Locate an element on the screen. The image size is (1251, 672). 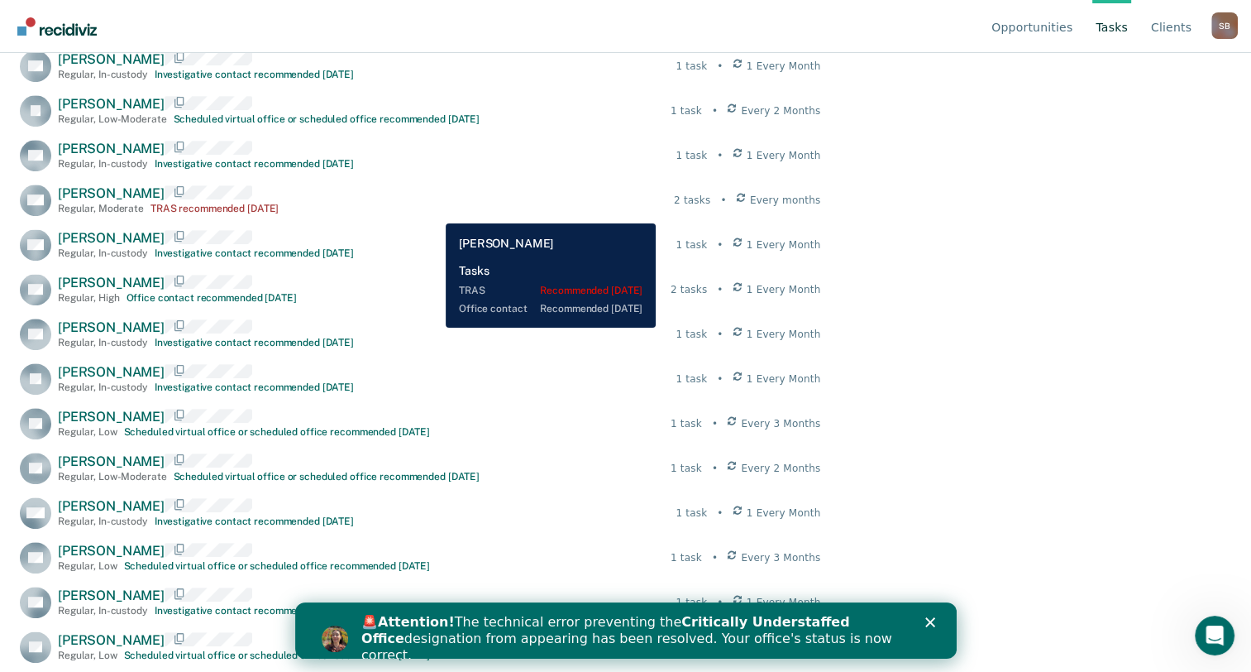
div: Regular , High is located at coordinates (88, 298).